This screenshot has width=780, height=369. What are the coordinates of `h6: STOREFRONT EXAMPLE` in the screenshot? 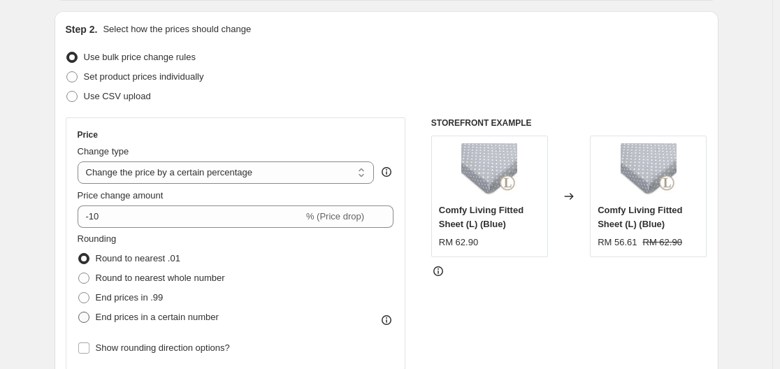 It's located at (569, 123).